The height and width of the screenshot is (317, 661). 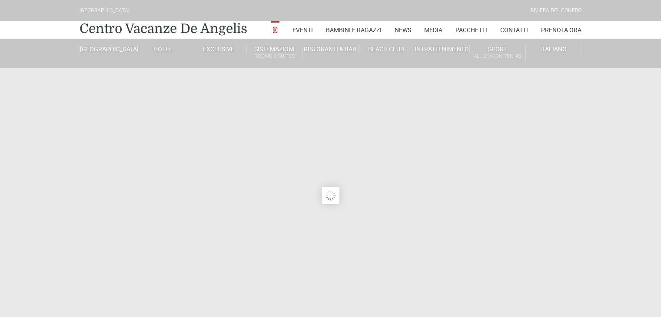 I want to click on span: Italiano, so click(x=553, y=49).